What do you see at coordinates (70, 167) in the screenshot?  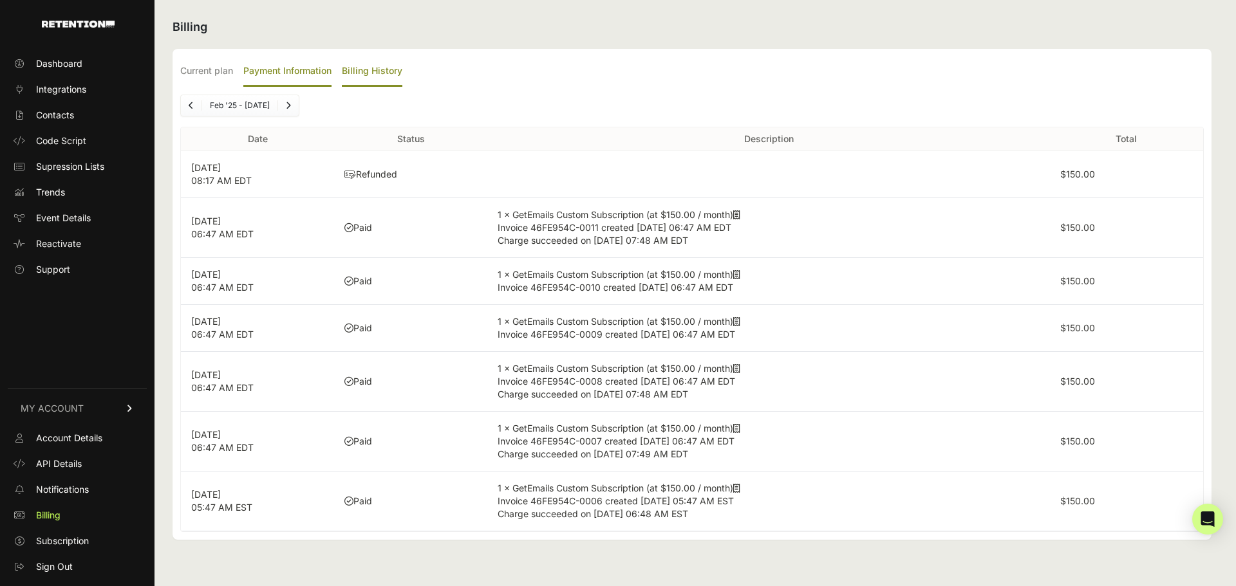 I see `span: Supression Lists` at bounding box center [70, 167].